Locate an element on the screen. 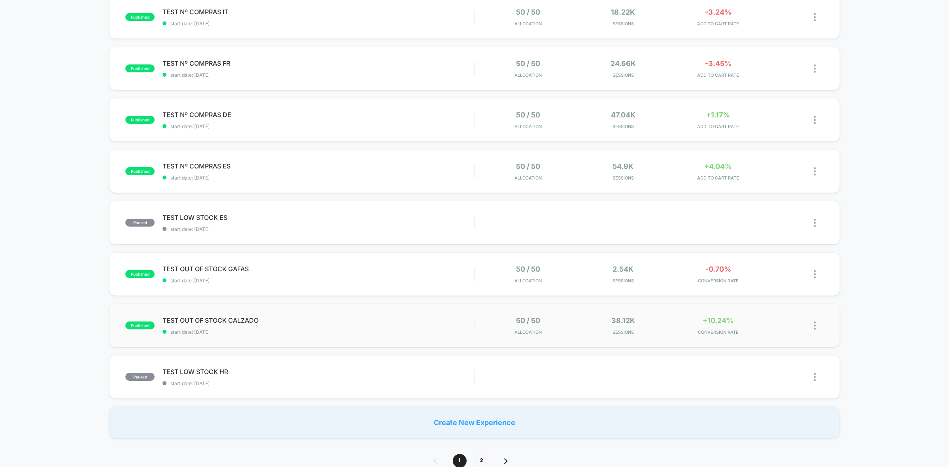 Image resolution: width=949 pixels, height=467 pixels. span: 54.9k is located at coordinates (623, 166).